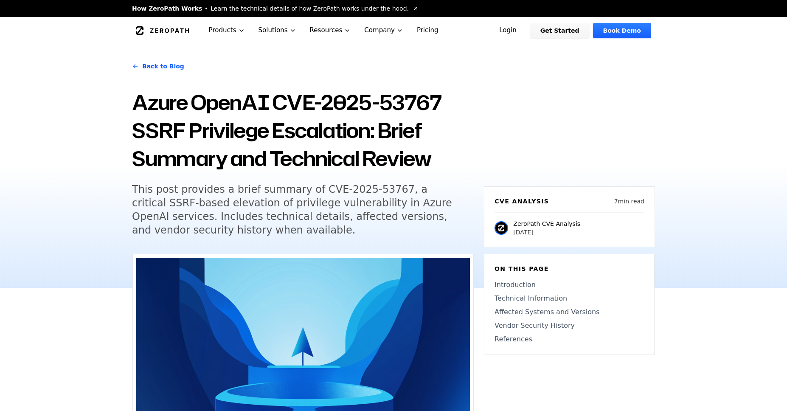  Describe the element at coordinates (167, 8) in the screenshot. I see `span: How ZeroPath Works` at that location.